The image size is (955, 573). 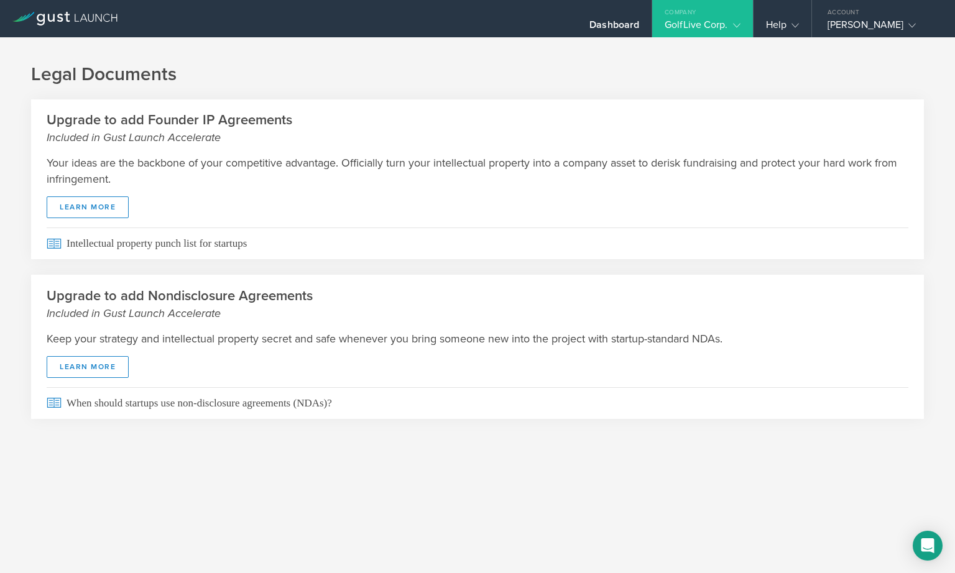 What do you see at coordinates (702, 28) in the screenshot?
I see `div: GolfLive Corp.` at bounding box center [702, 28].